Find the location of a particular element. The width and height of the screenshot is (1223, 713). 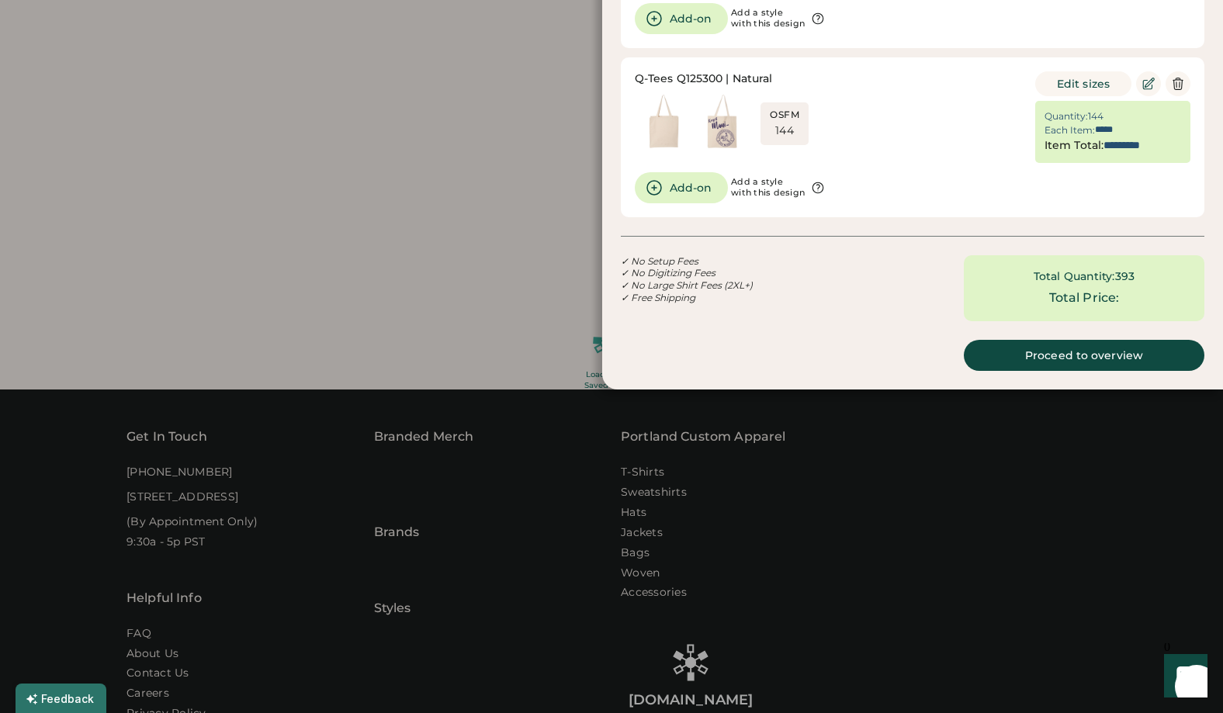

div: Total Quantity: is located at coordinates (1074, 277).